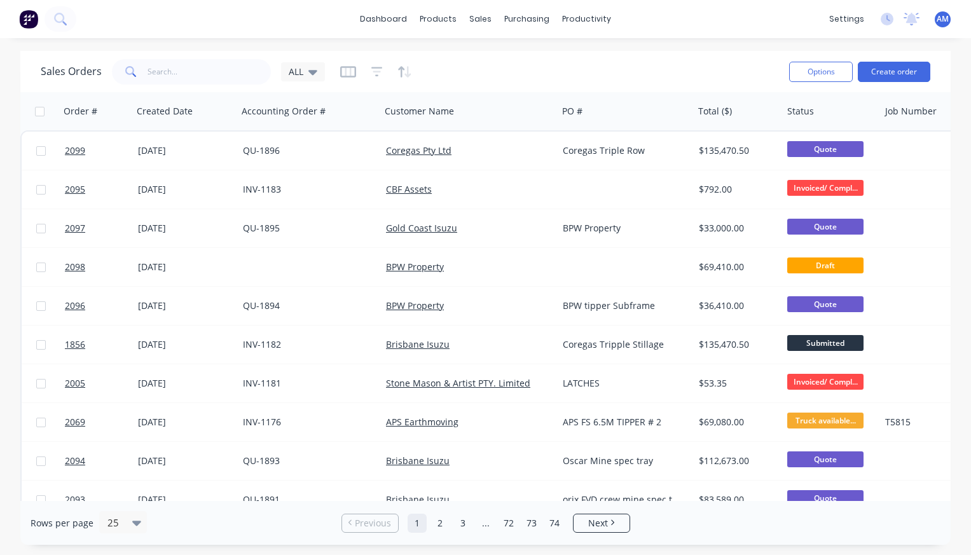  I want to click on div: Accounting Order #, so click(284, 111).